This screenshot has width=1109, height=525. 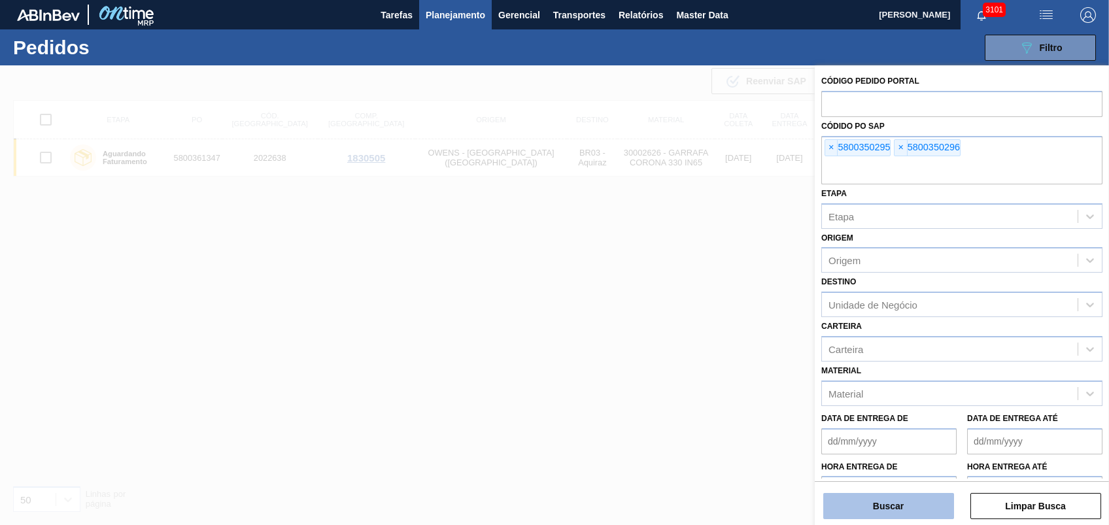 I want to click on label: Material, so click(x=841, y=371).